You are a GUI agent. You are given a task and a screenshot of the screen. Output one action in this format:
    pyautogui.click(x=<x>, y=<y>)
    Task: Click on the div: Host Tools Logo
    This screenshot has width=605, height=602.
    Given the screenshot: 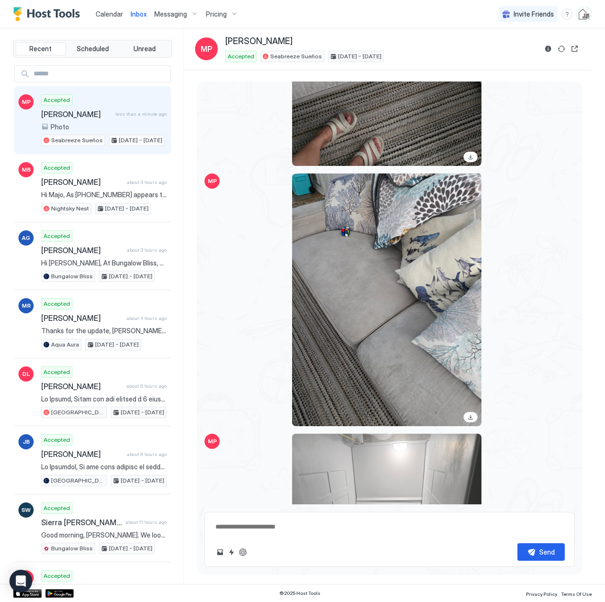 What is the action you would take?
    pyautogui.click(x=49, y=14)
    